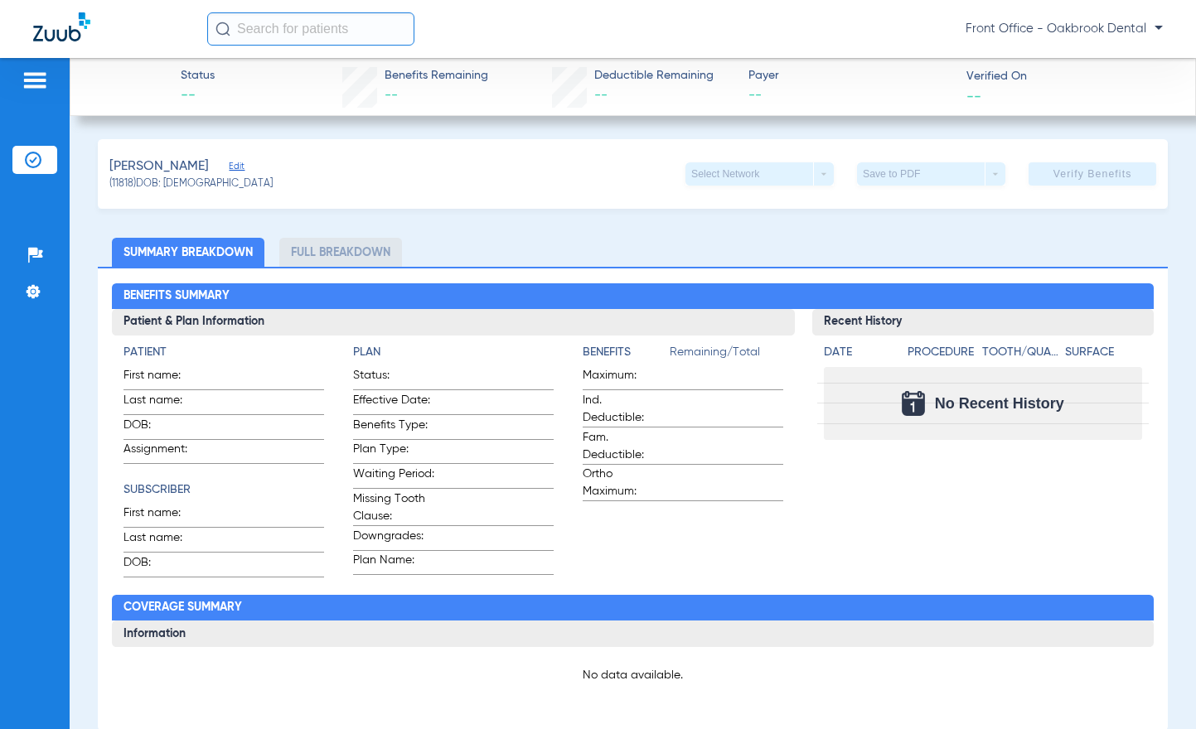 The height and width of the screenshot is (729, 1196). I want to click on span: Front Office - Oakbrook Dental, so click(1064, 29).